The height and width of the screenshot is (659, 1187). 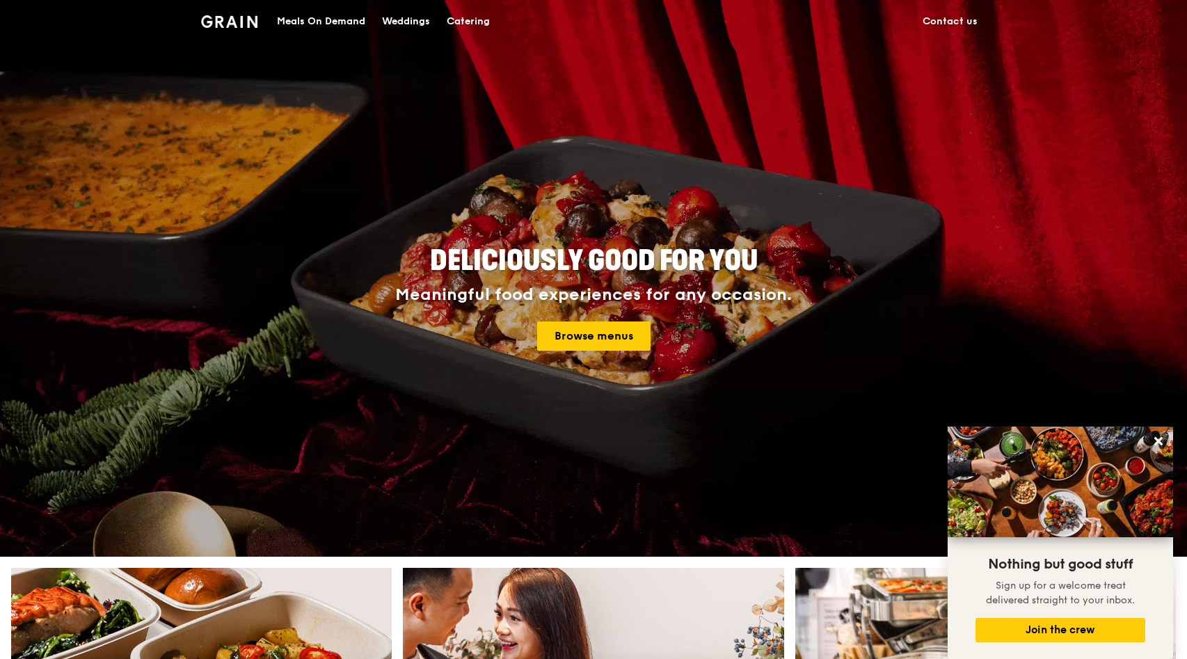 What do you see at coordinates (594, 295) in the screenshot?
I see `div: Meaningful food experiences for any occasion.` at bounding box center [594, 295].